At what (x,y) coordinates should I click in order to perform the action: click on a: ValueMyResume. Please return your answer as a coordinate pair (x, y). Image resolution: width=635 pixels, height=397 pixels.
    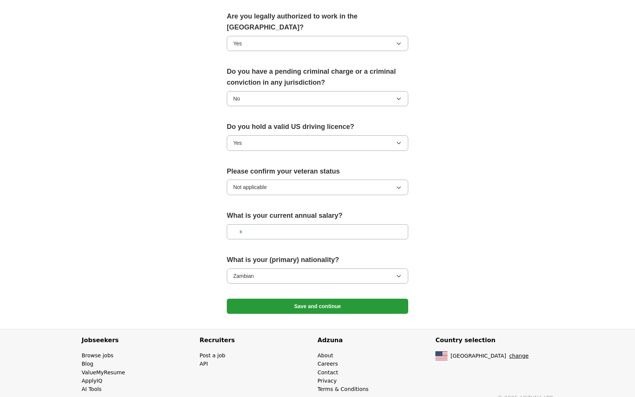
    Looking at the image, I should click on (103, 372).